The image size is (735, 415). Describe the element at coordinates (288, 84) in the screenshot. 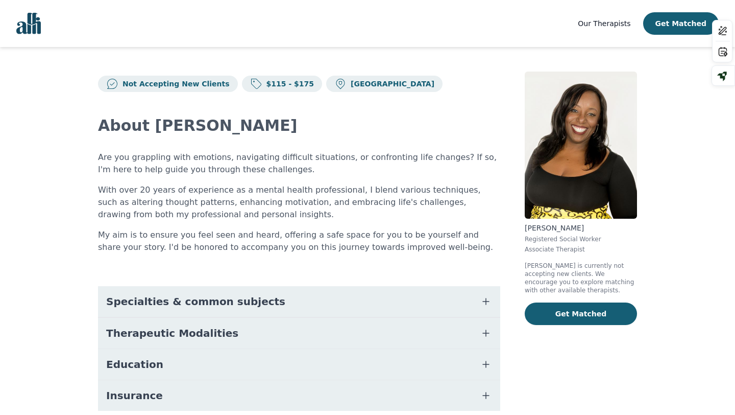

I see `p: $115 - $175` at that location.